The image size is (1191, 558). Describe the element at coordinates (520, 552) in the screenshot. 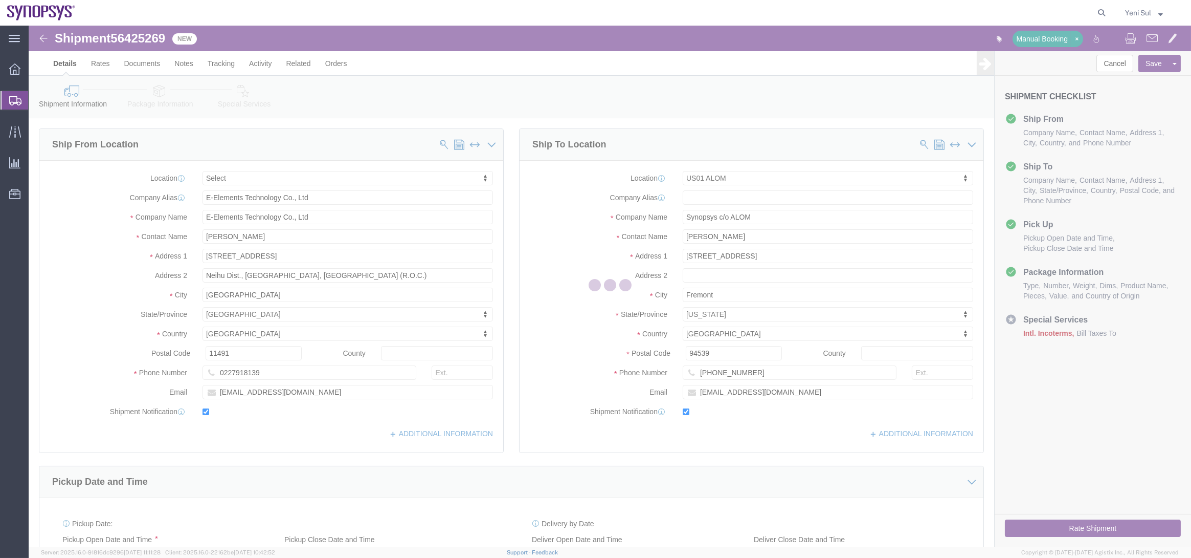

I see `a: Support` at that location.